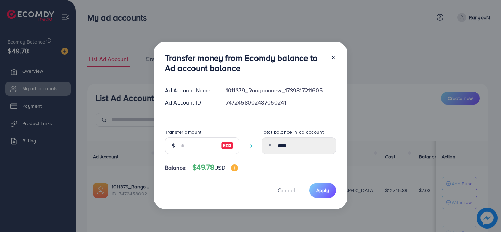 Image resolution: width=501 pixels, height=232 pixels. Describe the element at coordinates (281, 90) in the screenshot. I see `div: 1011379_Rangoonnew_1739817211605` at that location.